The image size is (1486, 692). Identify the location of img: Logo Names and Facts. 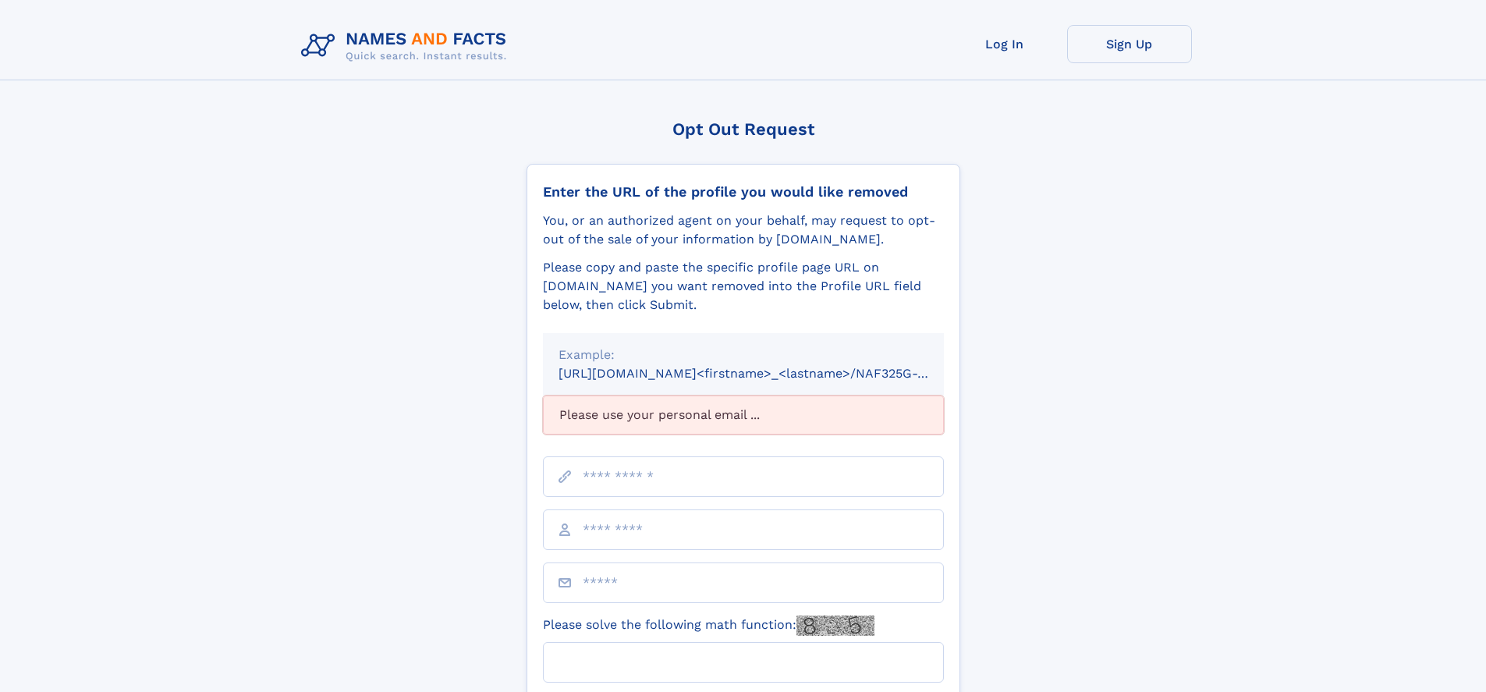
(407, 46).